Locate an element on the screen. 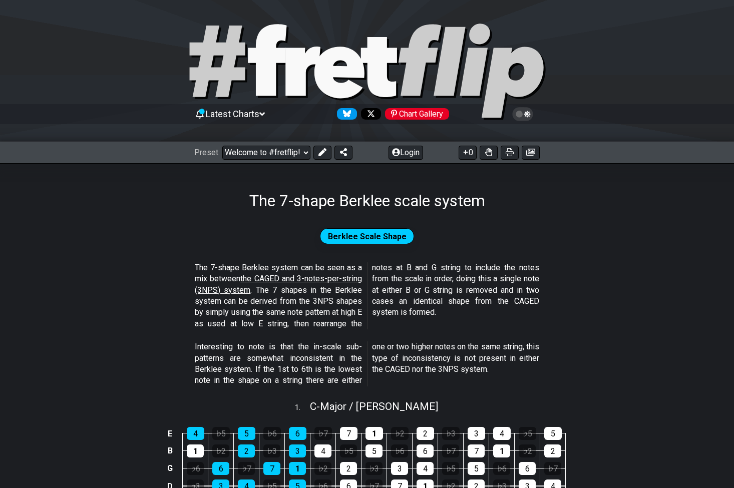 Image resolution: width=734 pixels, height=488 pixels. span: the CAGED and 3-notes-per-string (3NPS) system is located at coordinates (278, 284).